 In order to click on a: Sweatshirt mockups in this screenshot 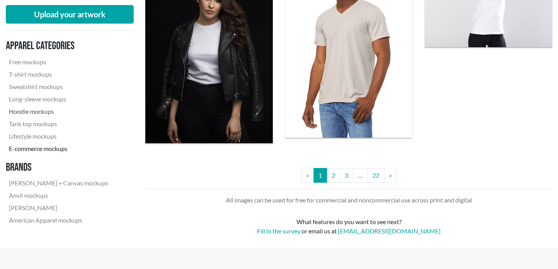, I will do `click(58, 87)`.